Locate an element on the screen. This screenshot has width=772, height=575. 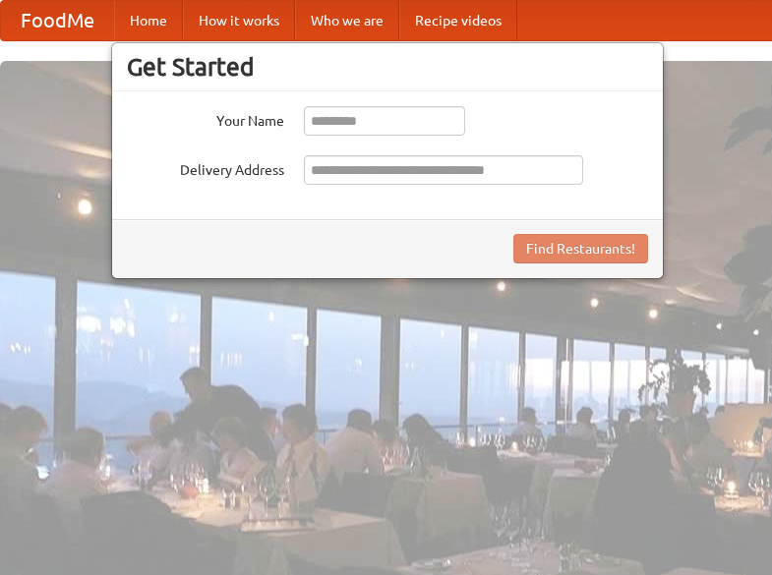
button: Find Restaurants! is located at coordinates (580, 249).